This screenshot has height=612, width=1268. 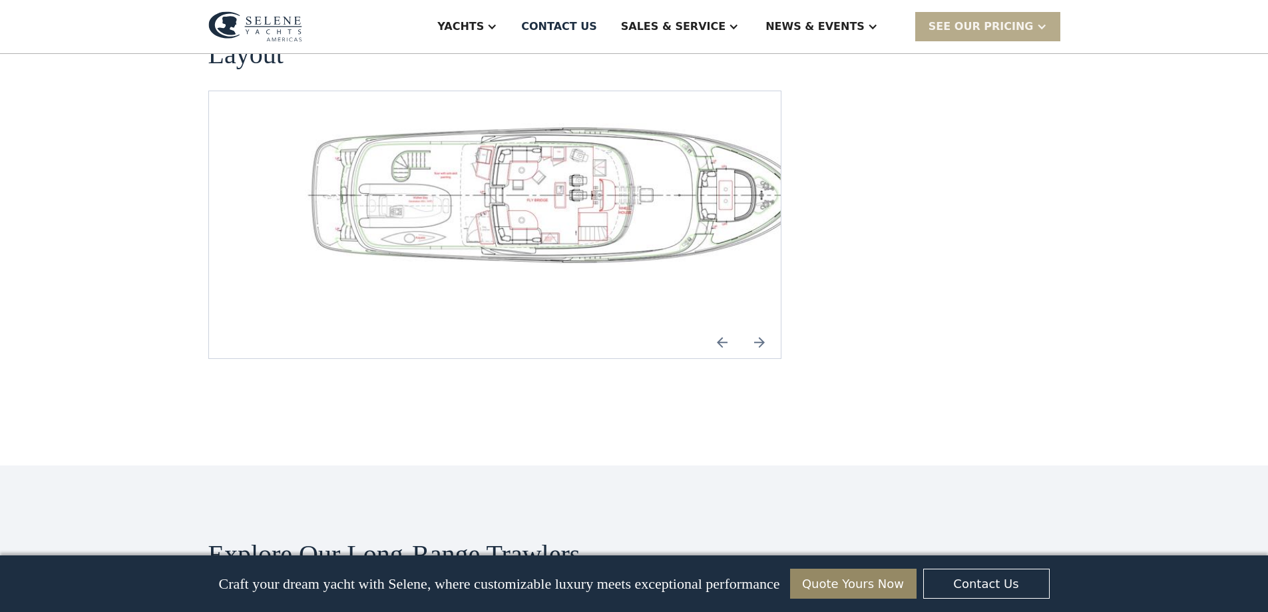 What do you see at coordinates (104, 509) in the screenshot?
I see `span: We respect your time - only the good stuff, never spam.` at bounding box center [104, 509].